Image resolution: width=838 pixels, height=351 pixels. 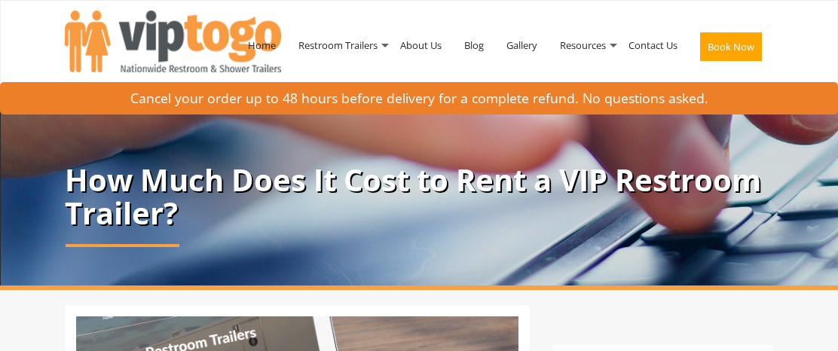 I want to click on a: Blog, so click(x=474, y=45).